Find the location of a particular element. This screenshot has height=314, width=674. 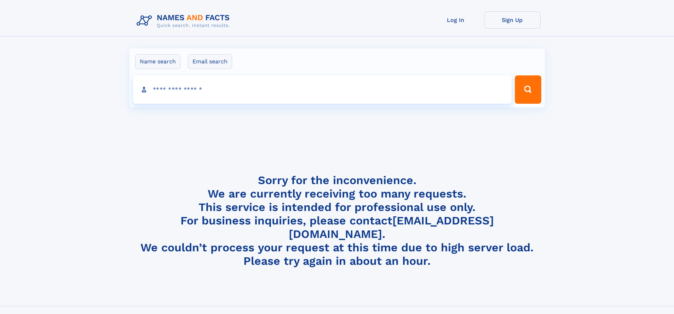

img: Logo Names and Facts is located at coordinates (185, 21).